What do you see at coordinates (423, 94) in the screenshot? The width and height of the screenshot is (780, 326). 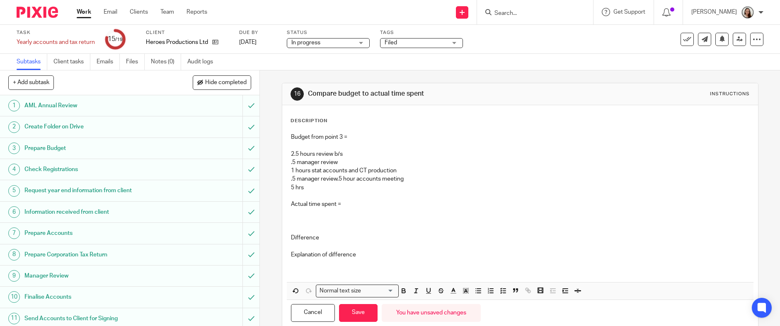 I see `h1: Compare budget to actual time spent` at bounding box center [423, 94].